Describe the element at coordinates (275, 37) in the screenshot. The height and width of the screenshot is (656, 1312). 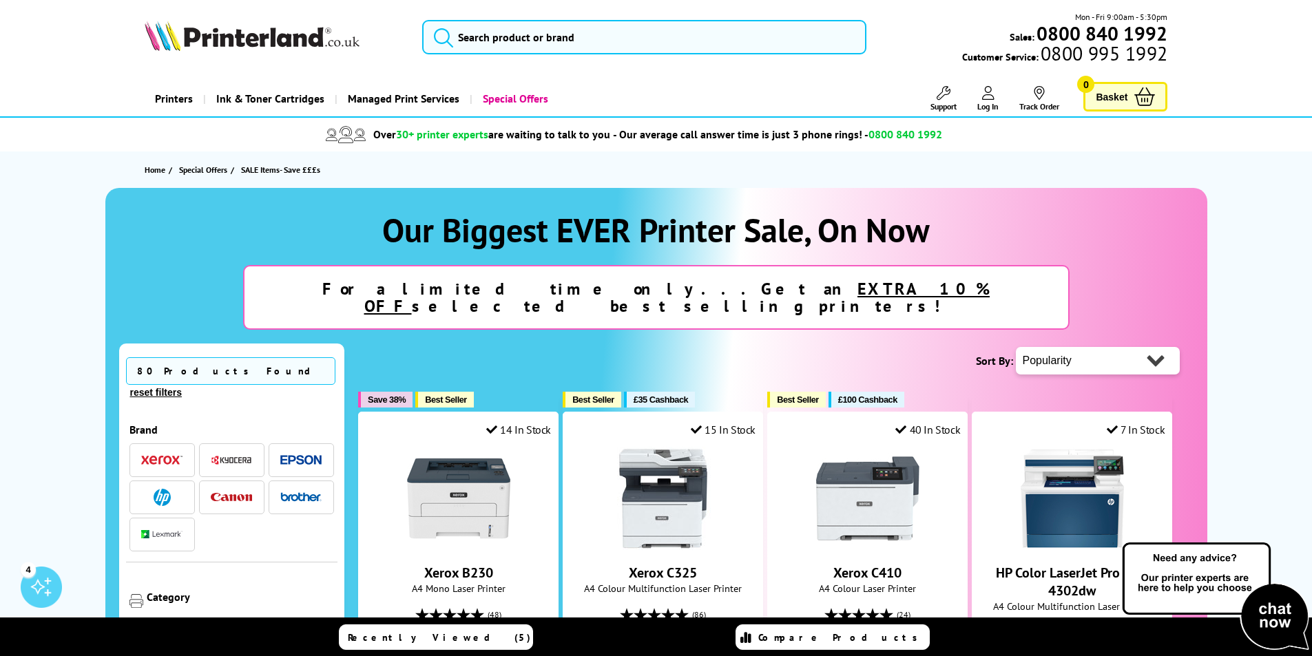
I see `a: Printerland Logo` at that location.